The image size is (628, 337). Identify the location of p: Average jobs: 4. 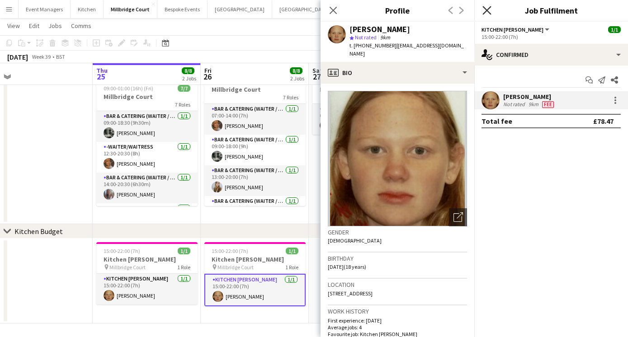
(398, 328).